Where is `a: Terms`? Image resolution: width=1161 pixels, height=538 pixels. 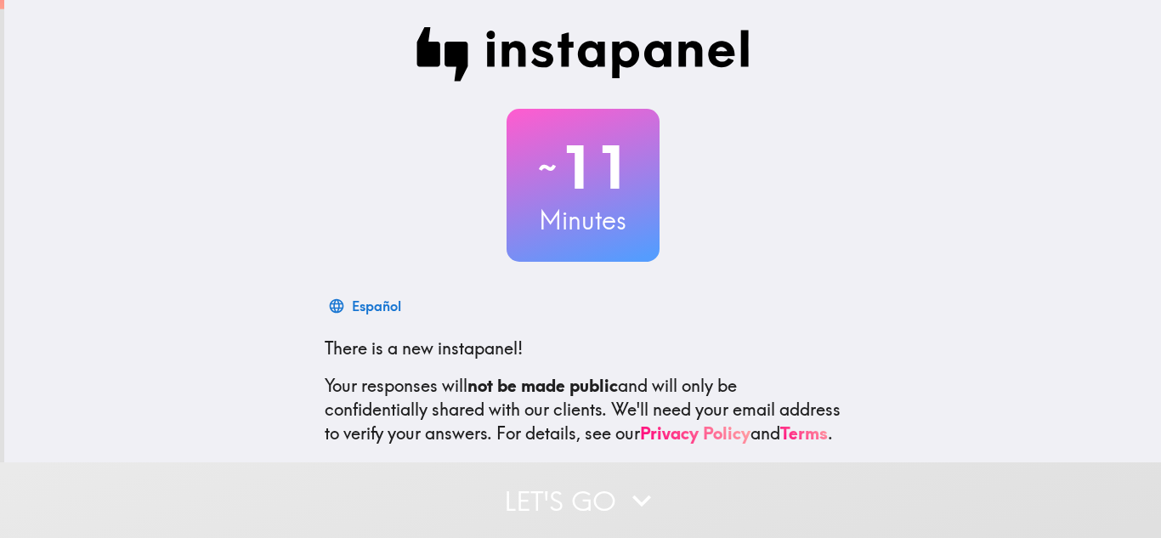 a: Terms is located at coordinates (804, 433).